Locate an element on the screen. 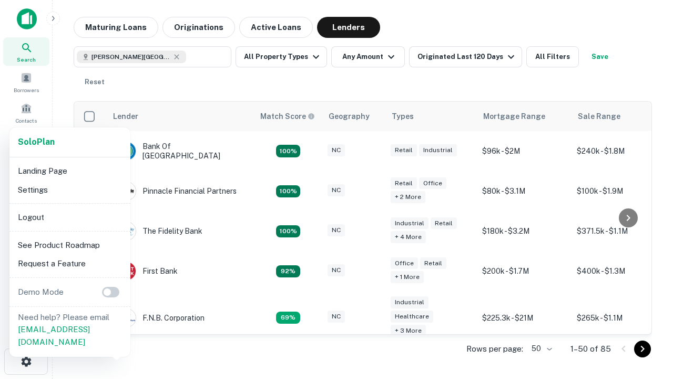 Image resolution: width=673 pixels, height=379 pixels. p: Need help? Please email is located at coordinates (70, 329).